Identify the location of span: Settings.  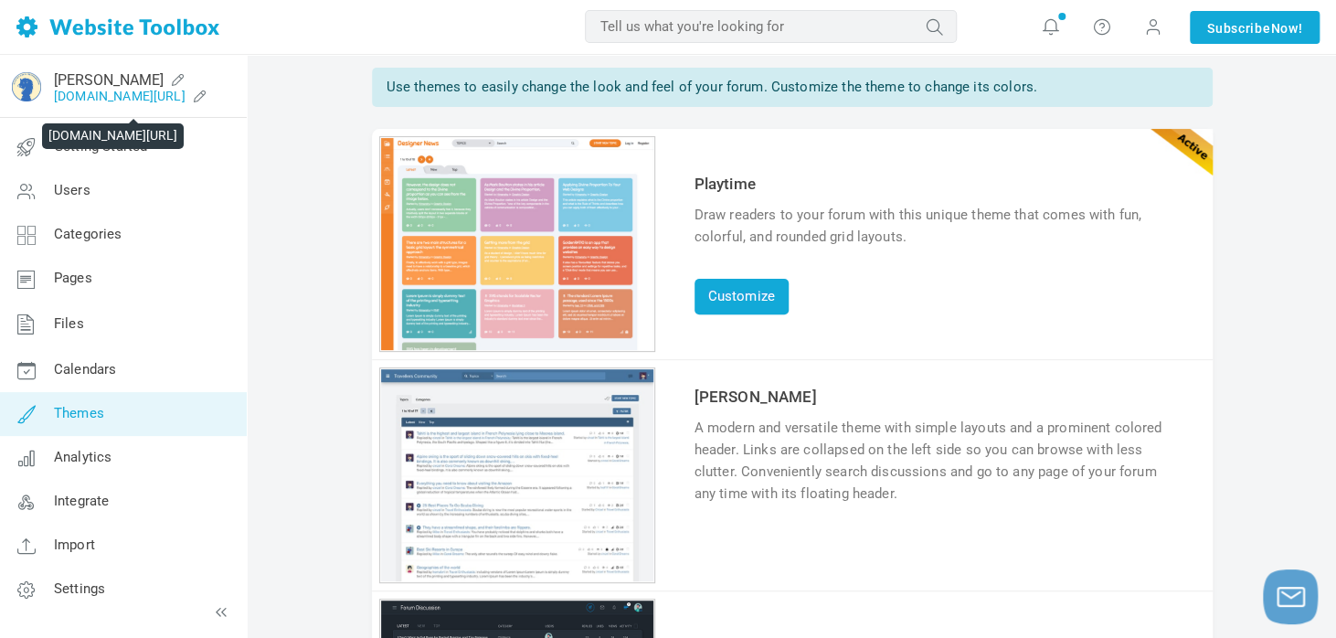
(80, 589).